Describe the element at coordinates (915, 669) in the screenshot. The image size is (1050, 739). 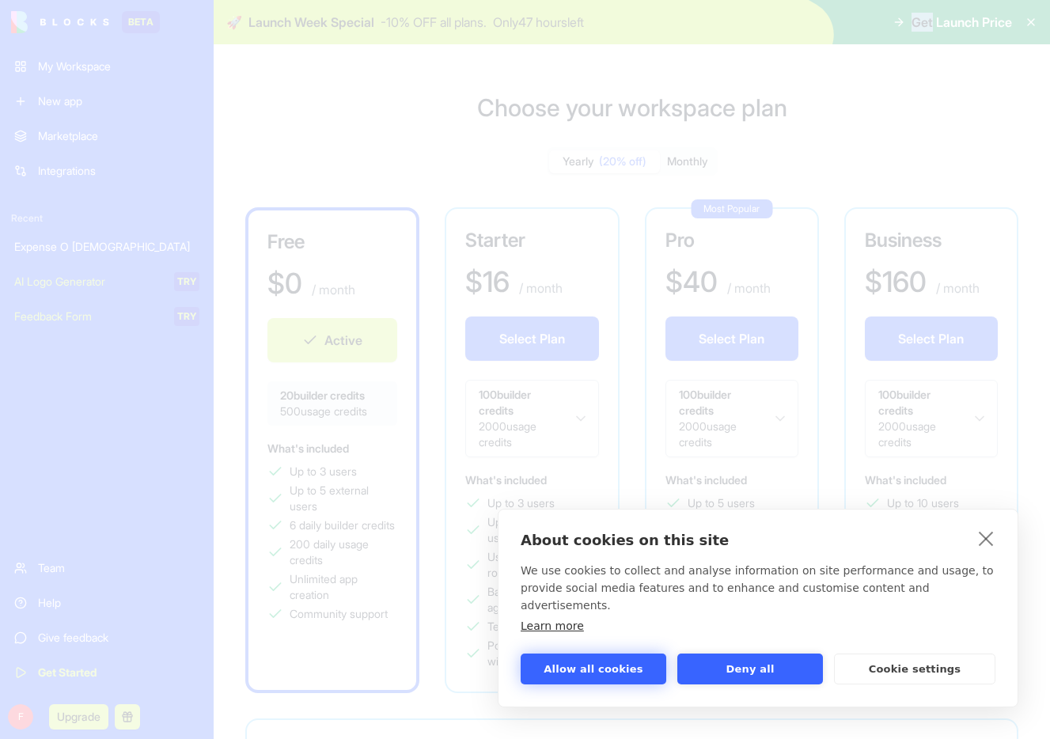
I see `button: Cookie settings` at that location.